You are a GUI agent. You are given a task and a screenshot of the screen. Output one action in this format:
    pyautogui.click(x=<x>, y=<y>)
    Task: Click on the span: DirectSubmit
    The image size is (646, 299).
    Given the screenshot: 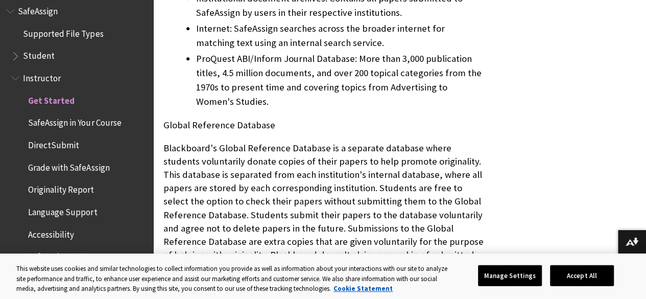 What is the action you would take?
    pyautogui.click(x=54, y=143)
    